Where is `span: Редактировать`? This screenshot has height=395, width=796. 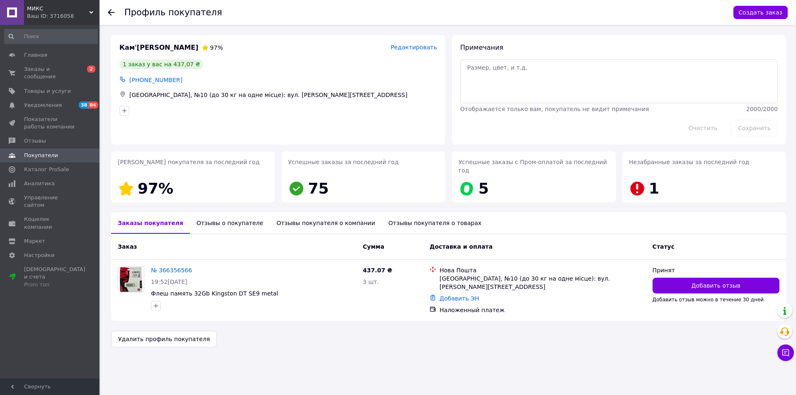 span: Редактировать is located at coordinates (414, 47).